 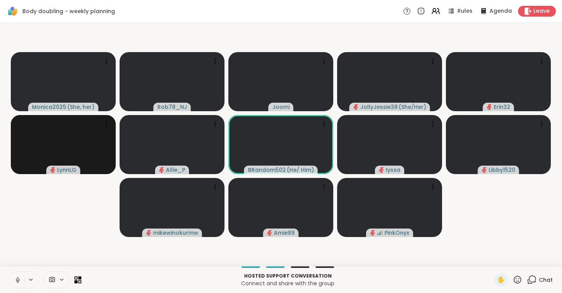 I want to click on span: Body doubling - weekly planning, so click(x=69, y=11).